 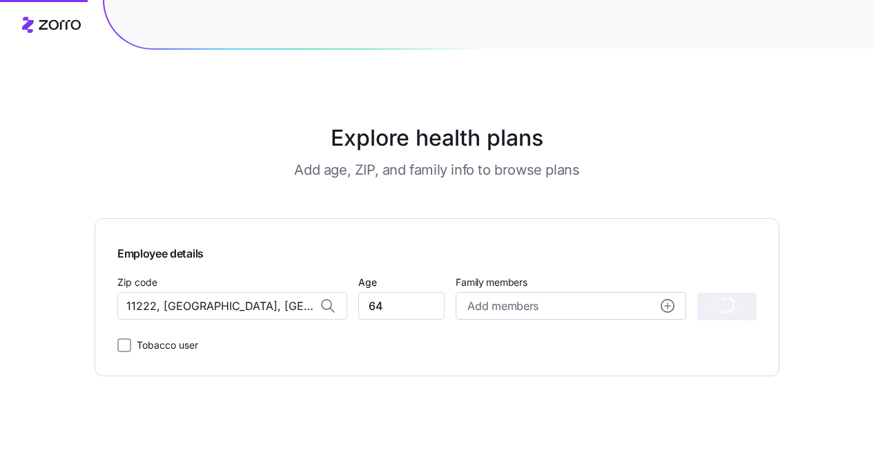 What do you see at coordinates (668, 306) in the screenshot?
I see `svg: add icon` at bounding box center [668, 306].